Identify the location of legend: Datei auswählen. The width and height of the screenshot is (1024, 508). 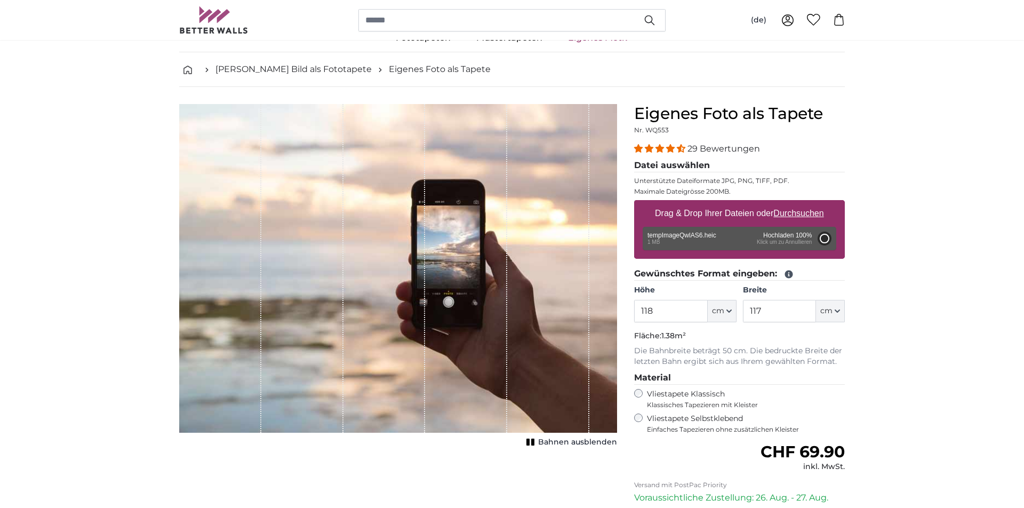
(739, 165).